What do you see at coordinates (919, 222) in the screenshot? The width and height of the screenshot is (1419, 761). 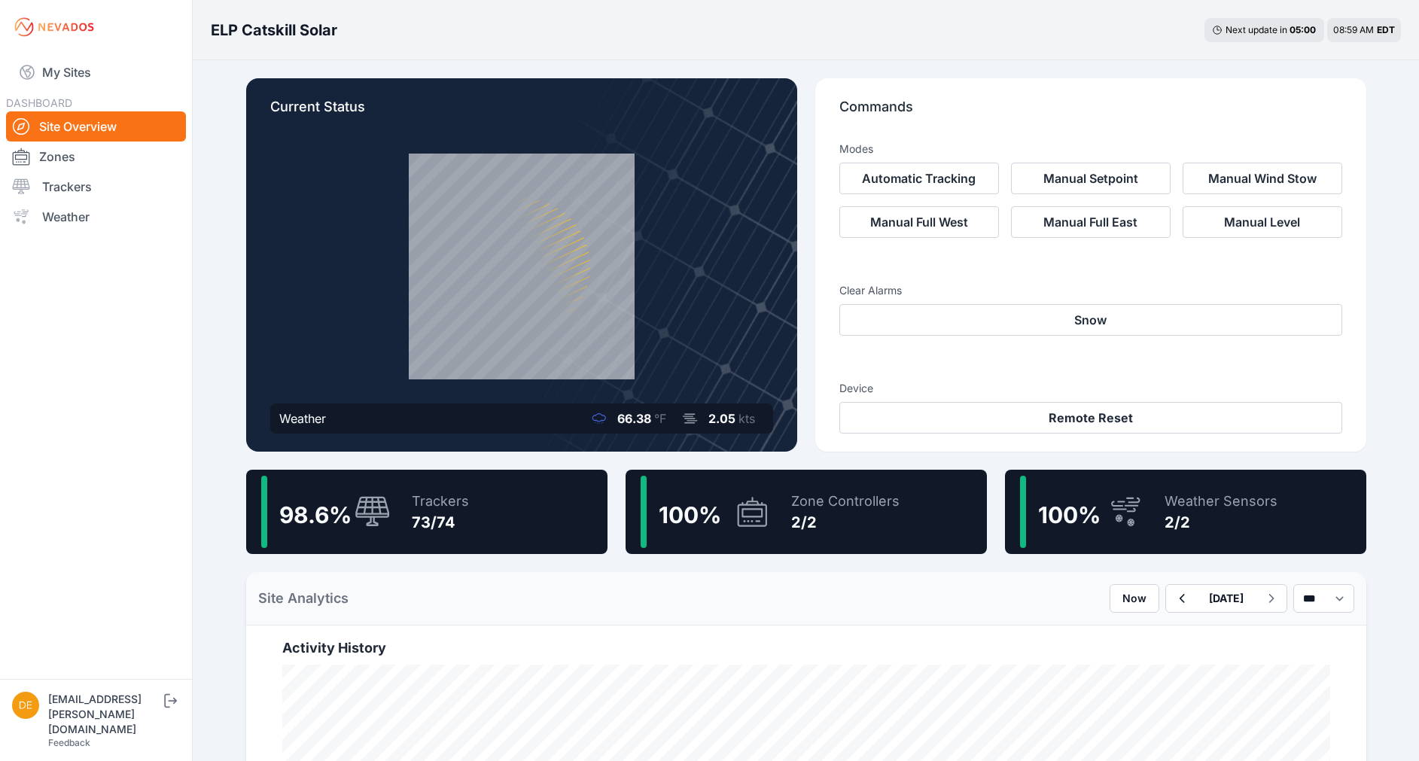 I see `button: Manual Full West` at bounding box center [919, 222].